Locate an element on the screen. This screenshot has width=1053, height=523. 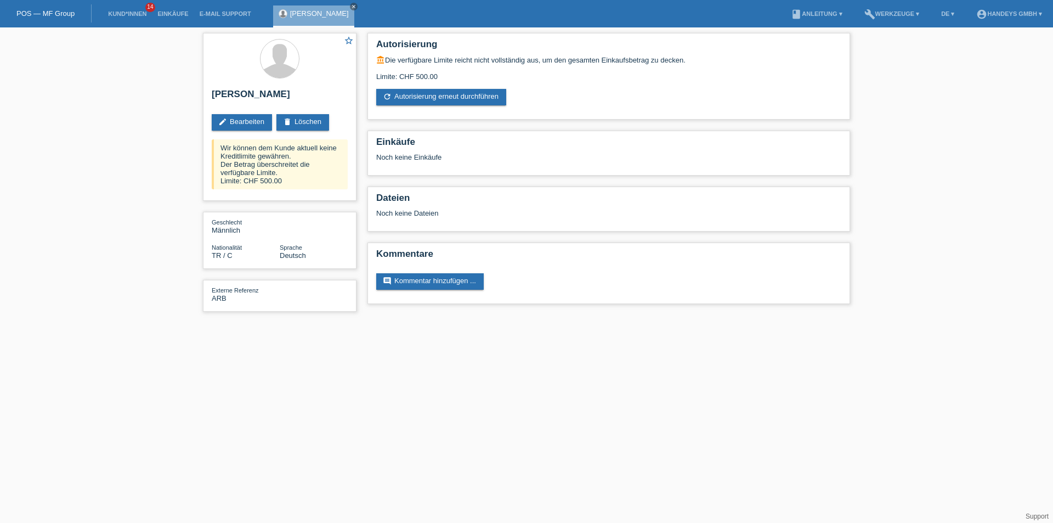
i: account_circle is located at coordinates (982, 14).